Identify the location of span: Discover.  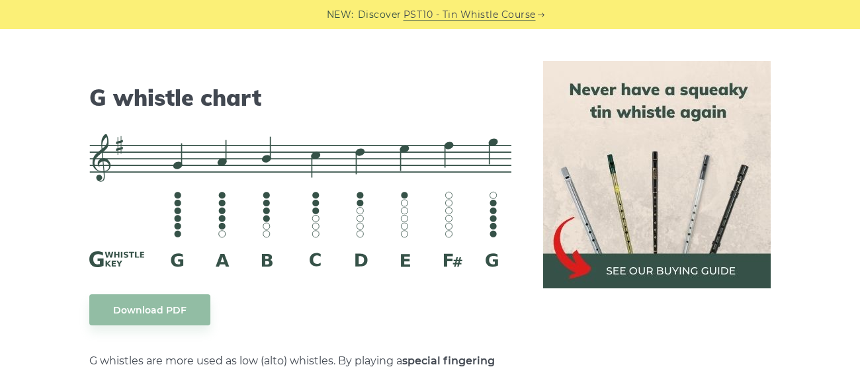
(380, 15).